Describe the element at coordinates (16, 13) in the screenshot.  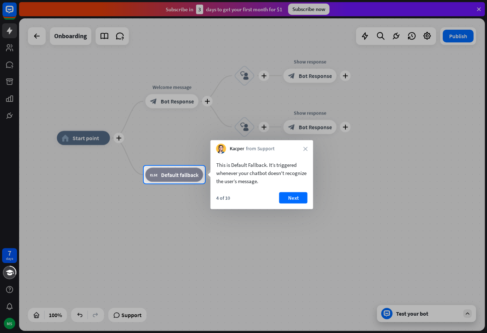
I see `button: Open LiveChat chat widget` at that location.